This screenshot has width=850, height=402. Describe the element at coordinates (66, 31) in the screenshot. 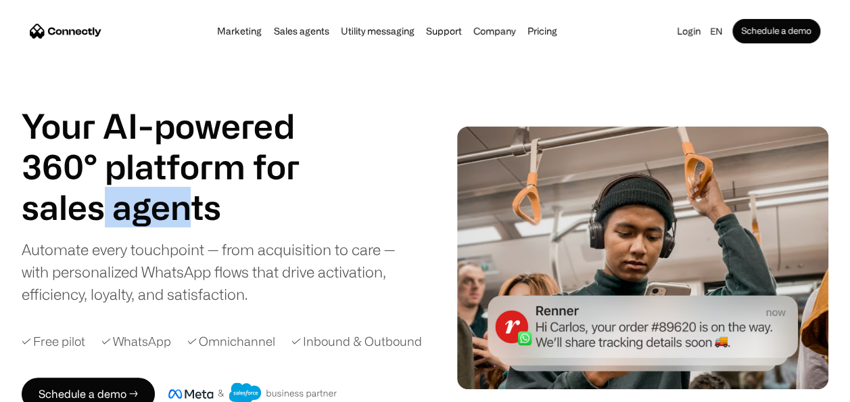

I see `a: home` at that location.